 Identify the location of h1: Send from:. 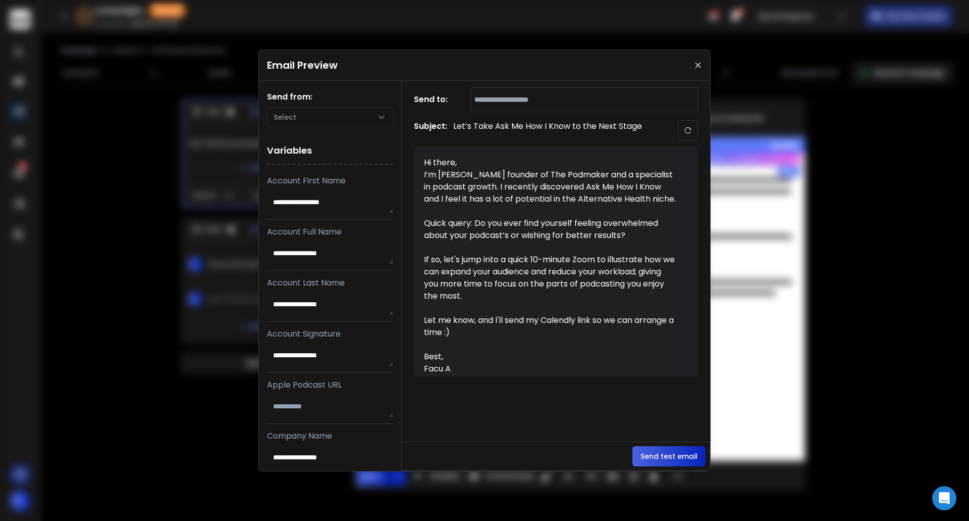
(330, 97).